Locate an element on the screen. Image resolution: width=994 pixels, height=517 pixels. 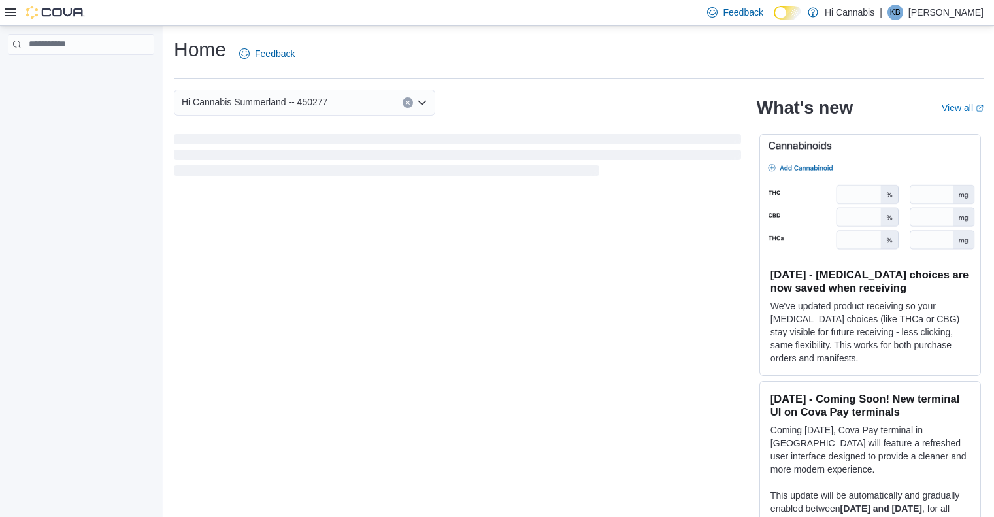
a: Feedback is located at coordinates (267, 54).